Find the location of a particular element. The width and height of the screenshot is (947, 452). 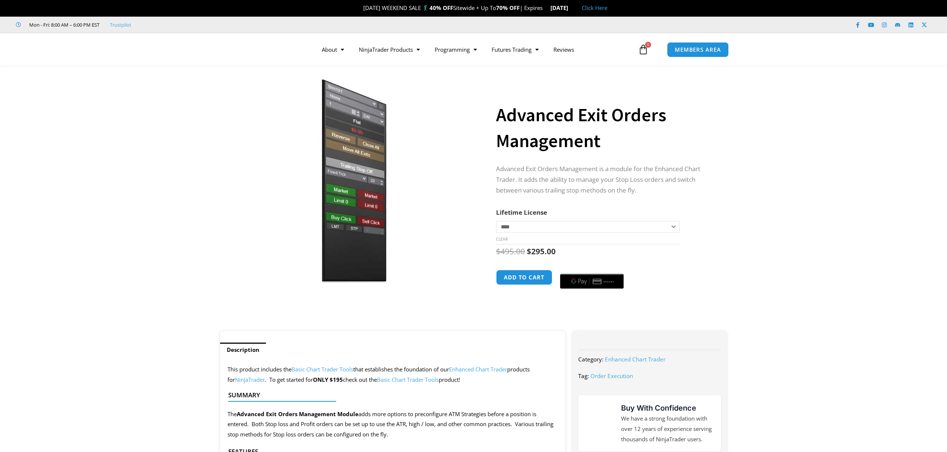

a: About is located at coordinates (333, 50).